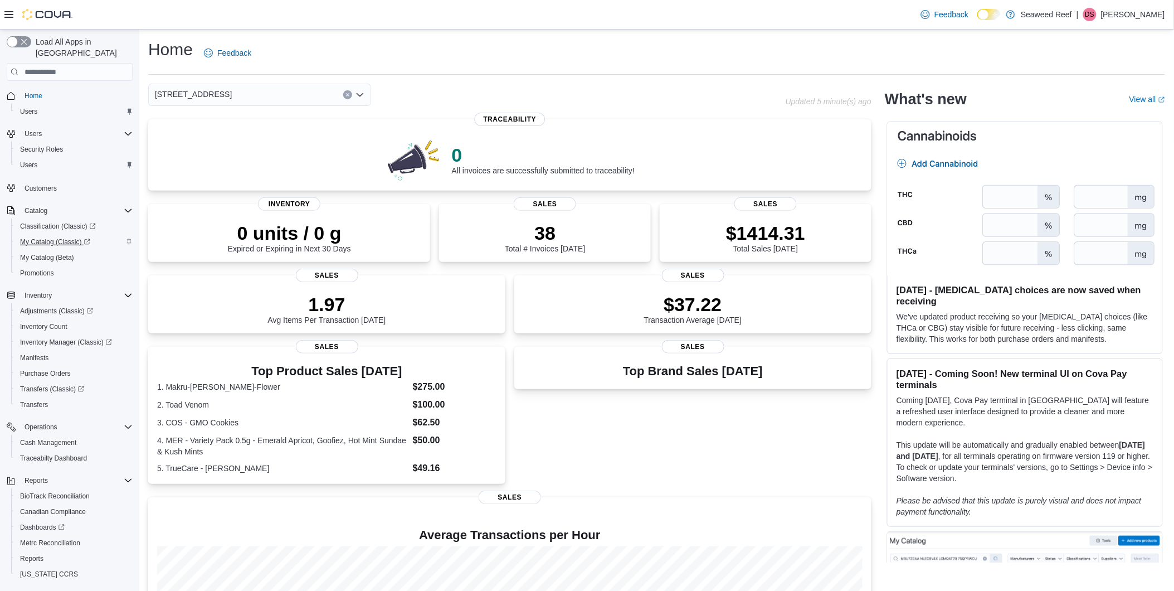 The image size is (1174, 591). What do you see at coordinates (543, 155) in the screenshot?
I see `p: 0` at bounding box center [543, 155].